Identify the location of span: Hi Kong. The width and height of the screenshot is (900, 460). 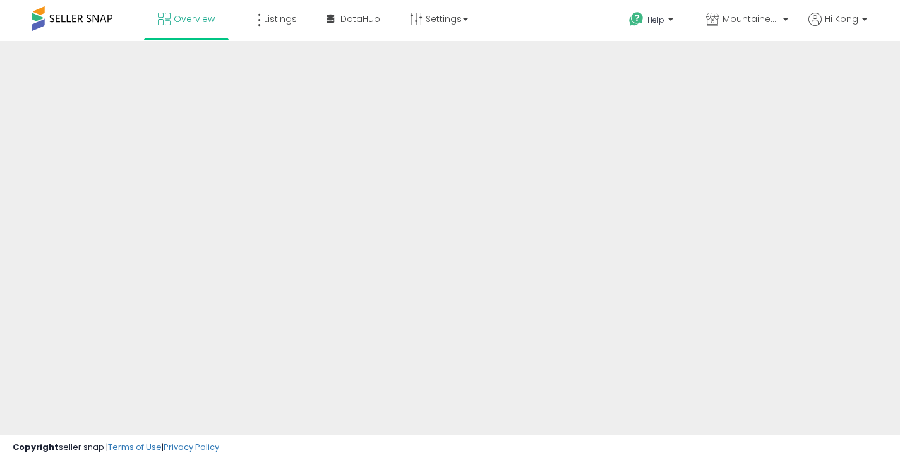
(841, 19).